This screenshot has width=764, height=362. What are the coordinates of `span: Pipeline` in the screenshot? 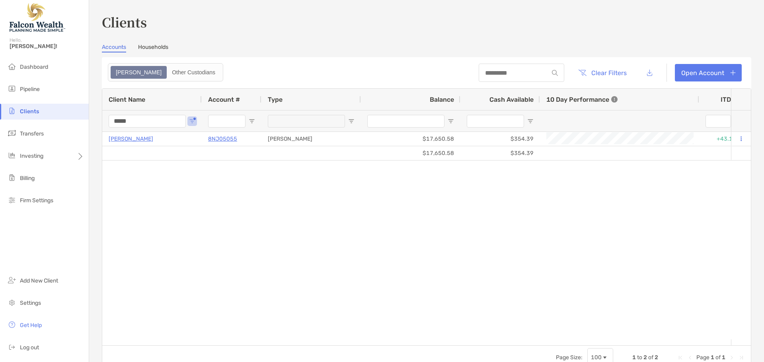 It's located at (30, 89).